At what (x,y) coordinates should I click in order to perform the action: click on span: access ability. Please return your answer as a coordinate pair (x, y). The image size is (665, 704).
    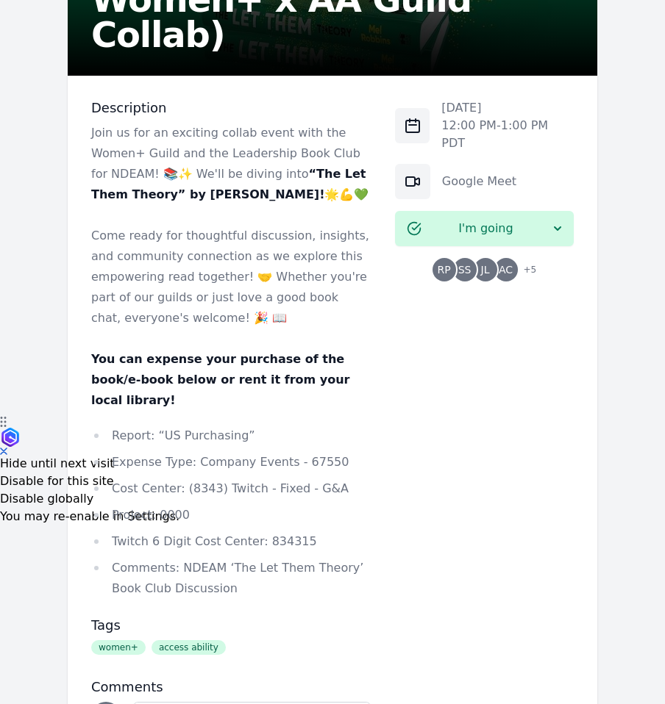
    Looking at the image, I should click on (188, 648).